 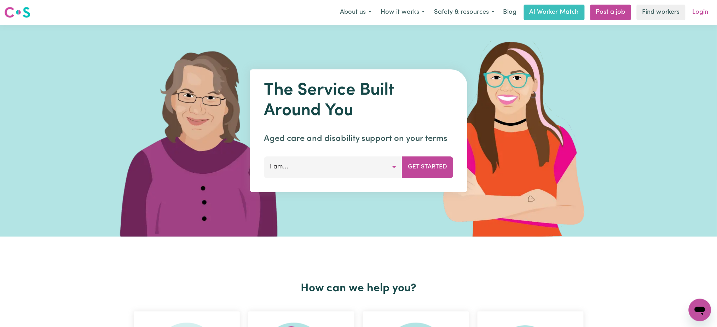 What do you see at coordinates (661, 12) in the screenshot?
I see `a: Find workers` at bounding box center [661, 12].